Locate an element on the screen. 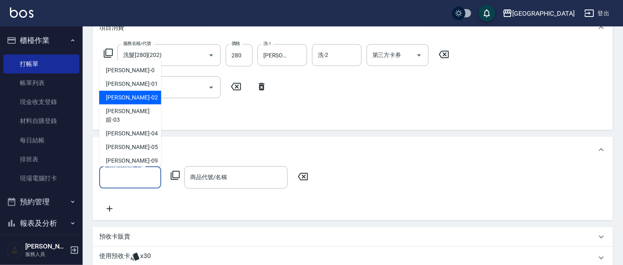 The image size is (623, 265). a: 每日結帳 is located at coordinates (41, 140).